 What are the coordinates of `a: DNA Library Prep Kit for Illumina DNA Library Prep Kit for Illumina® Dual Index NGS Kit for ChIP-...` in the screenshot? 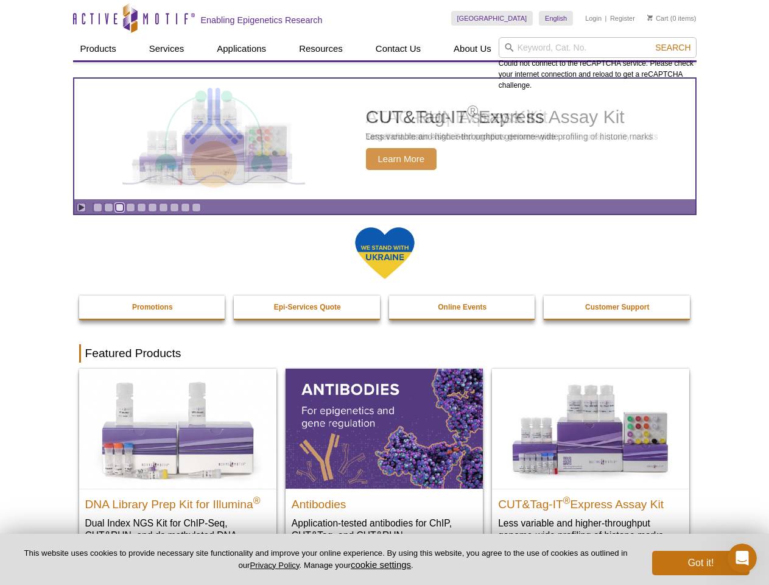 It's located at (178, 467).